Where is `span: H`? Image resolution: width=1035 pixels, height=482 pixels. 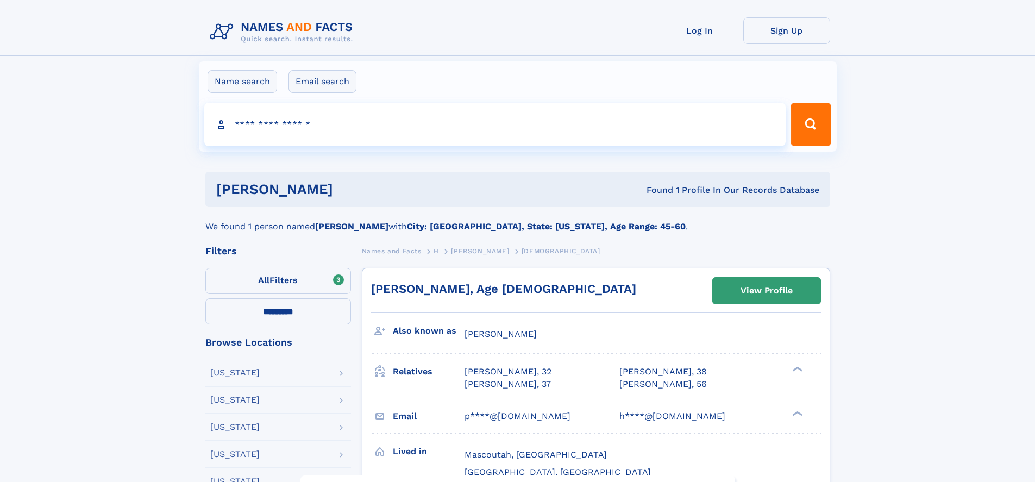
span: H is located at coordinates (436, 251).